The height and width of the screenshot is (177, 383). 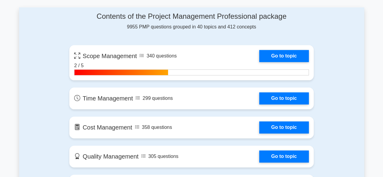 What do you see at coordinates (191, 21) in the screenshot?
I see `div: 9955 PMP questions grouped in 40 topics and 412 concepts` at bounding box center [191, 21].